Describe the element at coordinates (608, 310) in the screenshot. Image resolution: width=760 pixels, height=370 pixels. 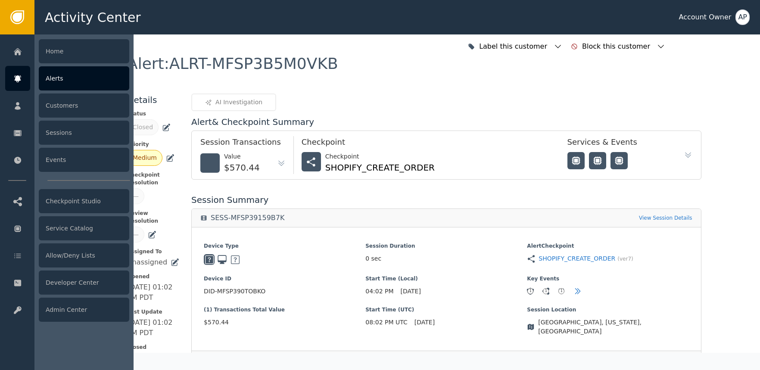
I see `span: Session Location` at that location.